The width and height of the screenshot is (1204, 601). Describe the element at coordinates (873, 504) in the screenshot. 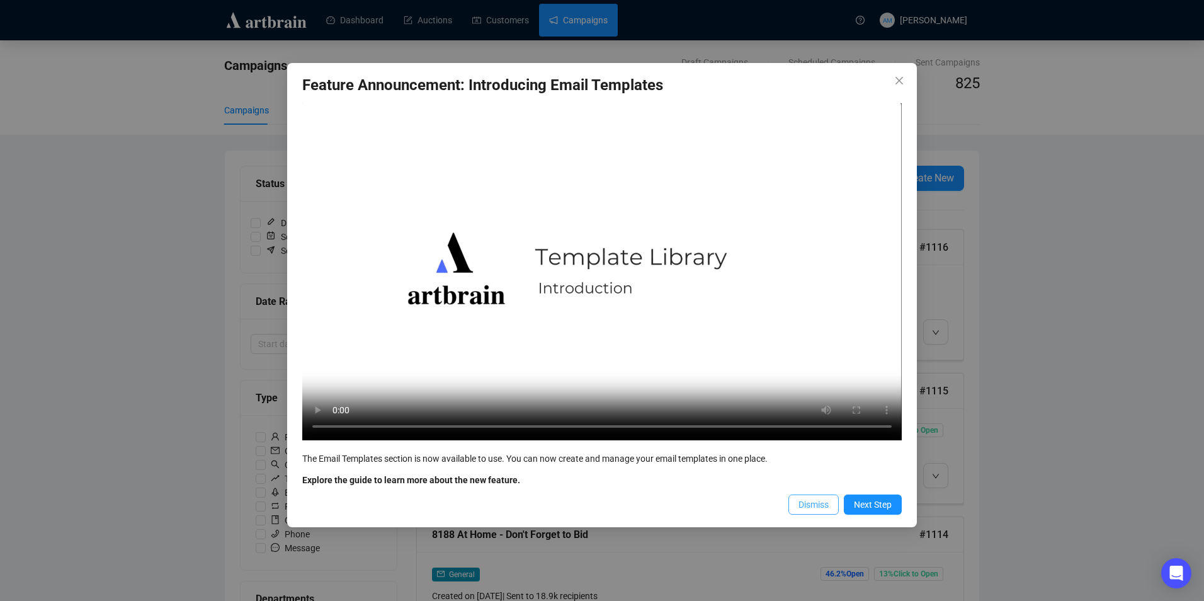

I see `button: Next Step` at that location.